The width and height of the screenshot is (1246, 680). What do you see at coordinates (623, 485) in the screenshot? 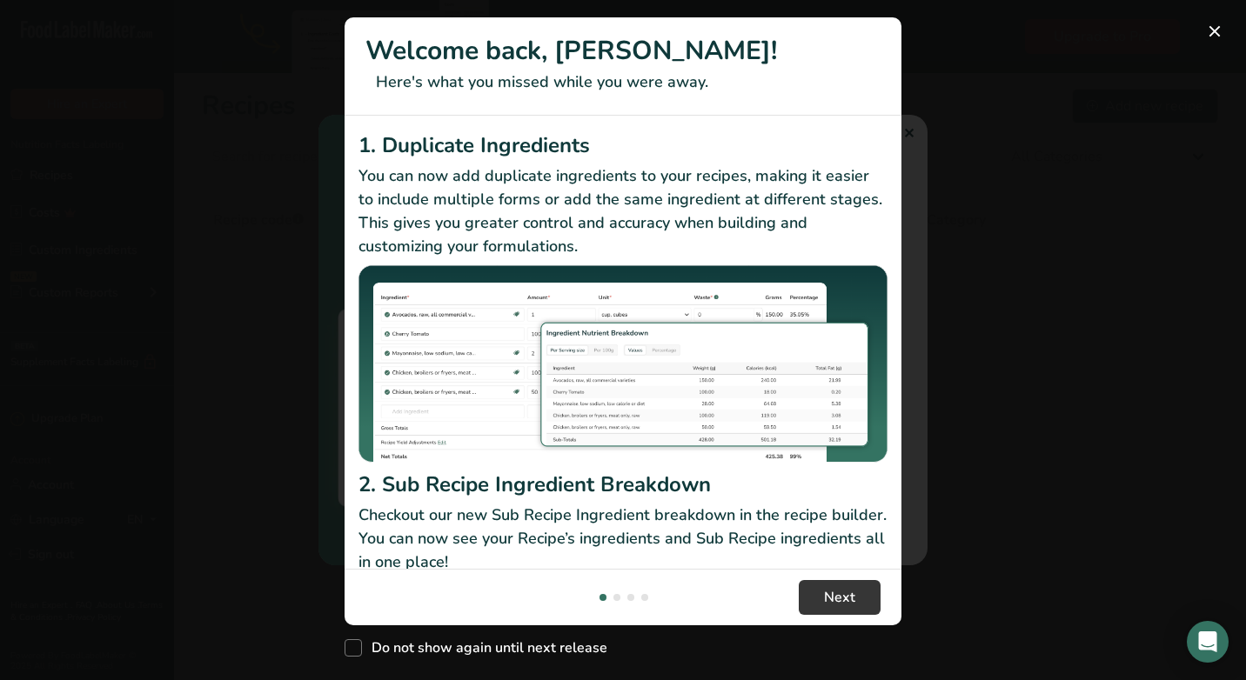
I see `h2: 2. Sub Recipe Ingredient Breakdown` at bounding box center [623, 485].